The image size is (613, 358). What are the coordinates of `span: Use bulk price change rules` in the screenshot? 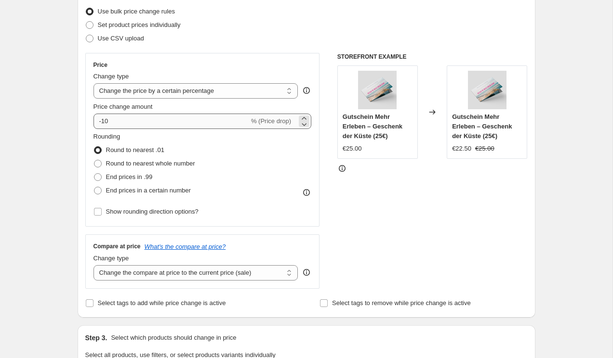 It's located at (136, 11).